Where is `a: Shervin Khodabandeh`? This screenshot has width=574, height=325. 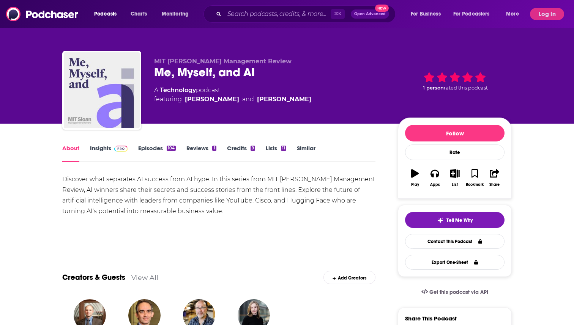 a: Shervin Khodabandeh is located at coordinates (284, 99).